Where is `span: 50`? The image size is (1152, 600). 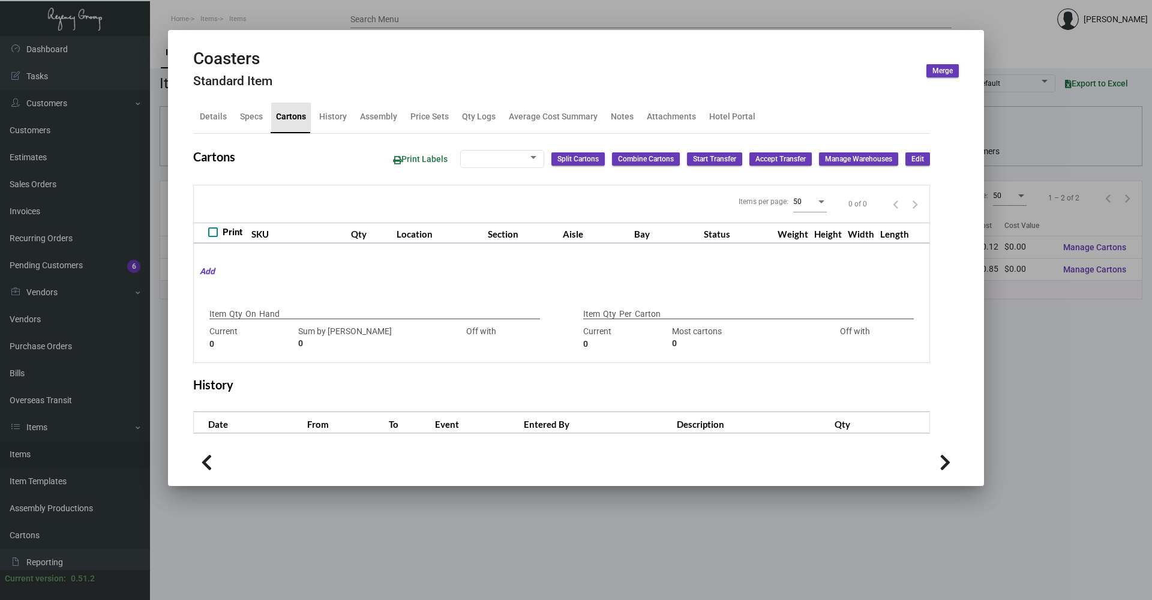 span: 50 is located at coordinates (797, 202).